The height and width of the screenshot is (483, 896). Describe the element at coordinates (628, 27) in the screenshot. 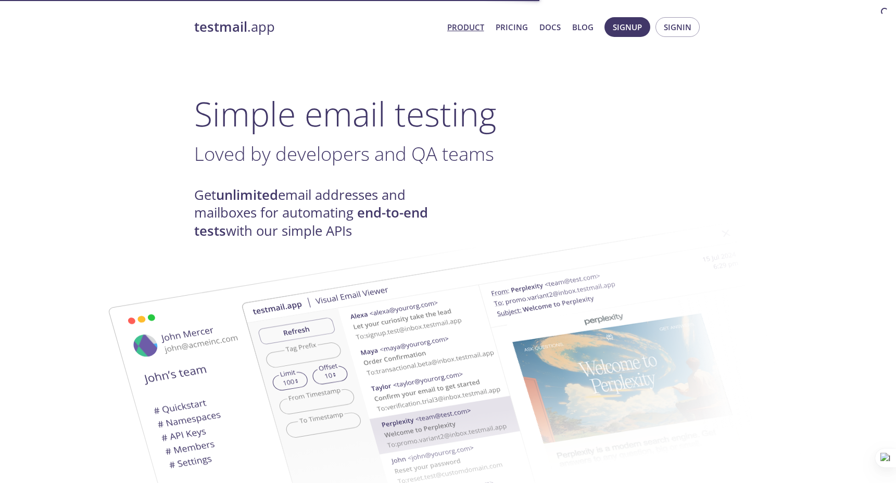

I see `button: Signup` at that location.